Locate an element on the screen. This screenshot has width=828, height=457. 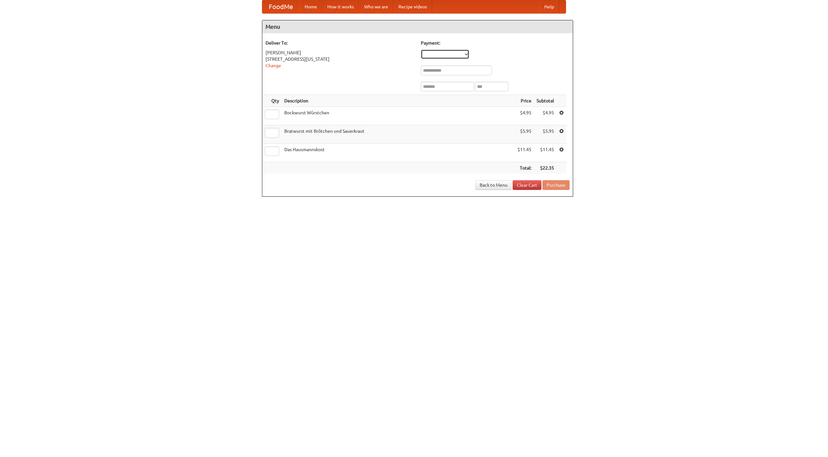
td: Das Hausmannskost is located at coordinates (398, 153).